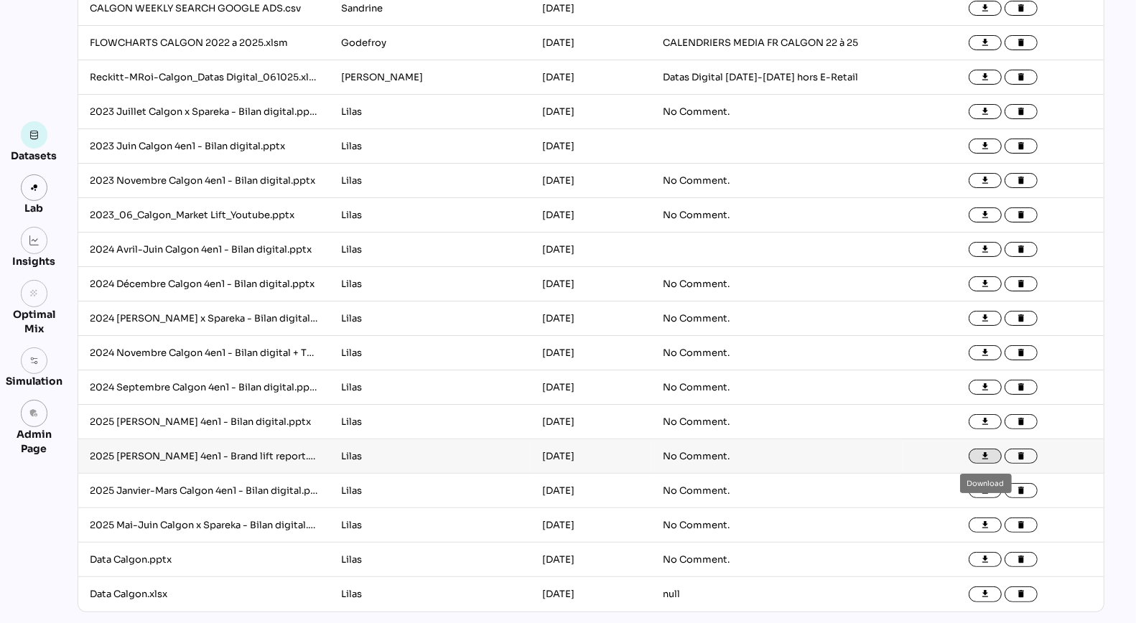 The width and height of the screenshot is (1136, 623). Describe the element at coordinates (204, 146) in the screenshot. I see `td: 2023 Juin Calgon 4en1 - Bilan digital.pptx` at that location.